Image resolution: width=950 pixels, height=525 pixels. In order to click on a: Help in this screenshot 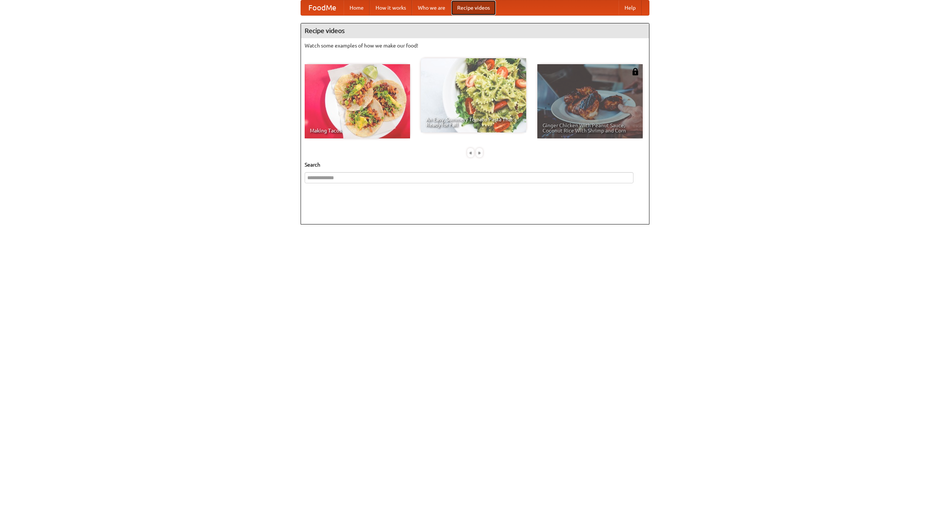, I will do `click(630, 8)`.